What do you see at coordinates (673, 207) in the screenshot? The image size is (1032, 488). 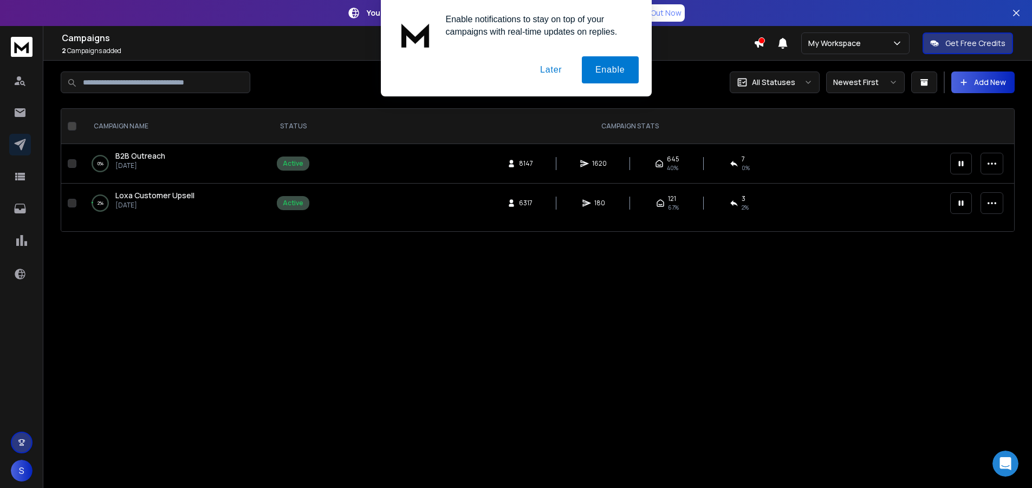 I see `span: 67 %` at bounding box center [673, 207].